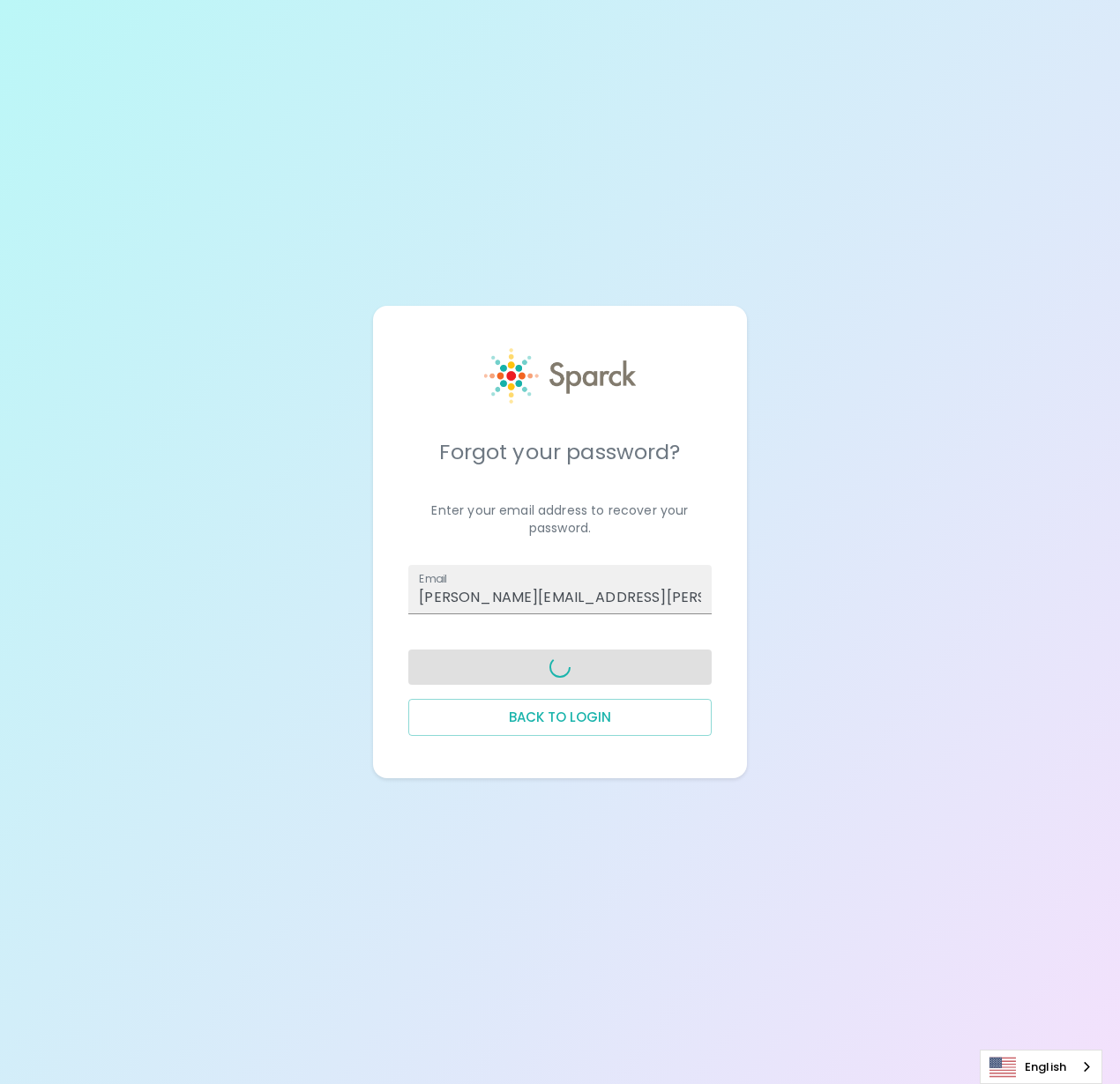  I want to click on aside: Language selected: English, so click(1041, 1067).